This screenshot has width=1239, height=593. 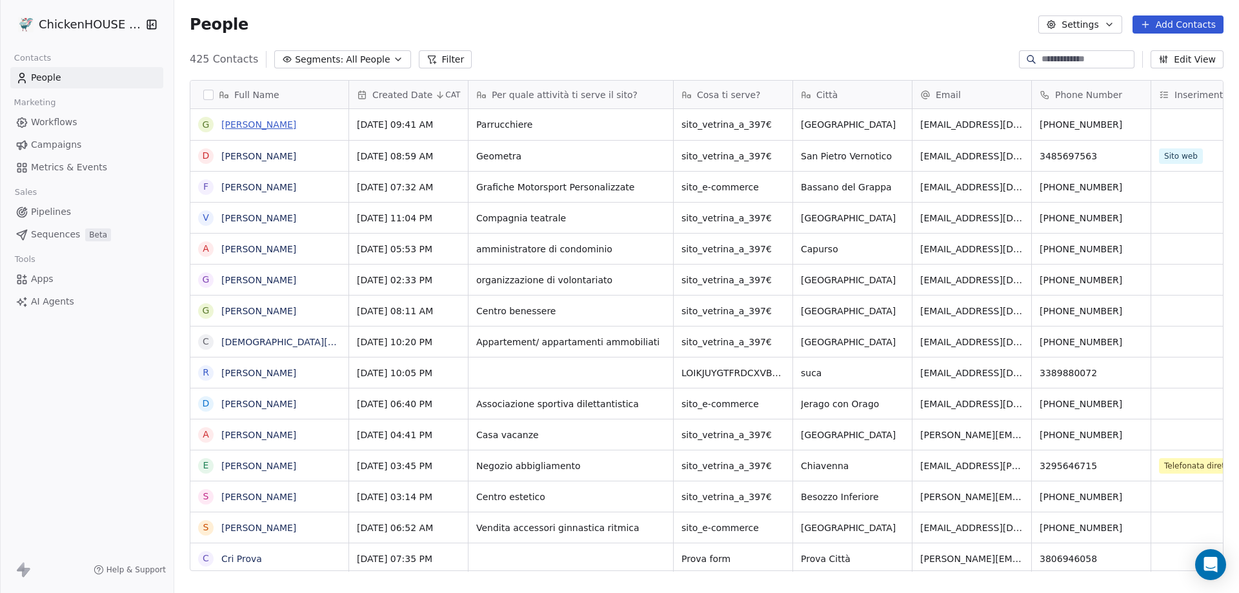 What do you see at coordinates (269, 94) in the screenshot?
I see `div: Full Name` at bounding box center [269, 94].